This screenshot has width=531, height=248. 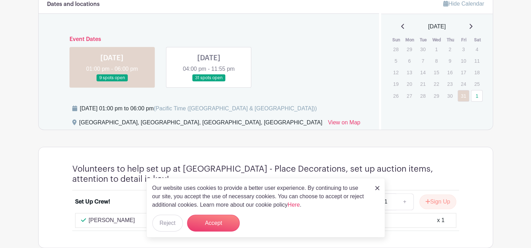 What do you see at coordinates (449, 84) in the screenshot?
I see `p: 23` at bounding box center [449, 84].